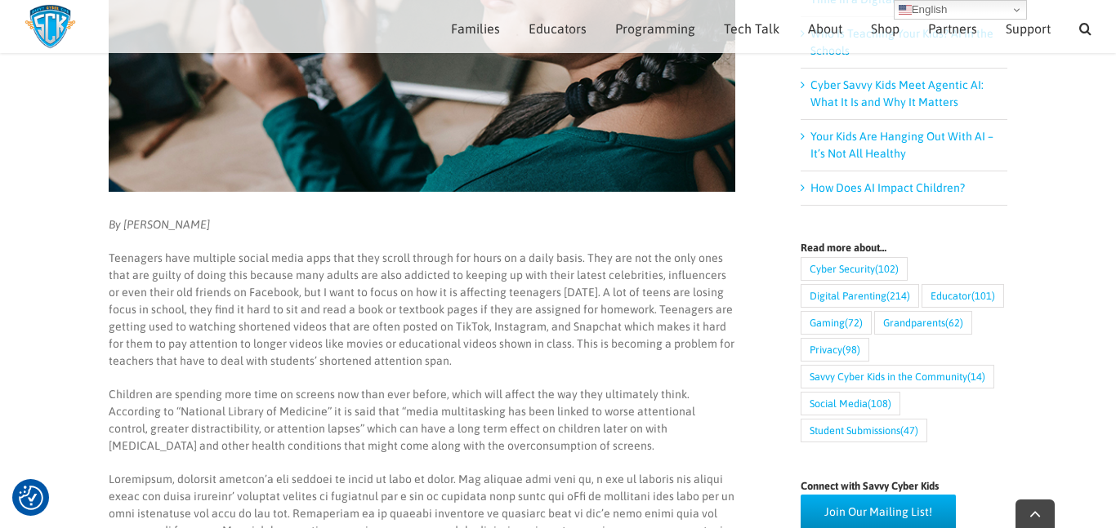 This screenshot has height=528, width=1116. Describe the element at coordinates (853, 269) in the screenshot. I see `a: Cyber Security (102 items)` at that location.